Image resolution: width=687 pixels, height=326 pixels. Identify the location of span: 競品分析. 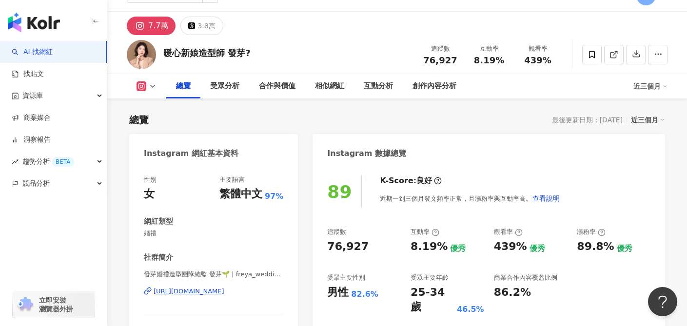
(36, 183).